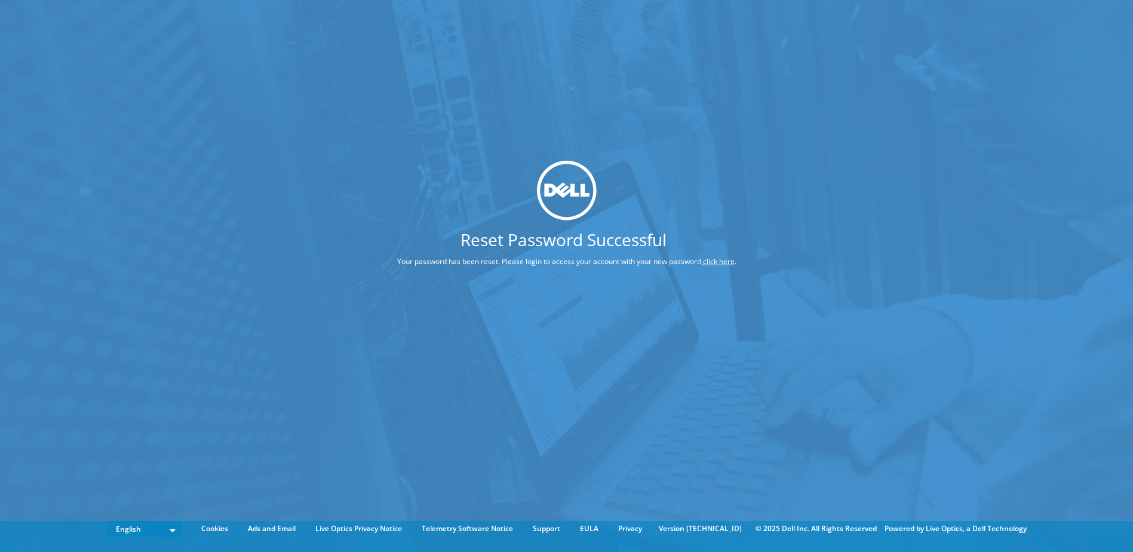 Image resolution: width=1133 pixels, height=552 pixels. Describe the element at coordinates (955, 529) in the screenshot. I see `li: Powered by Live Optics, a Dell Technology` at that location.